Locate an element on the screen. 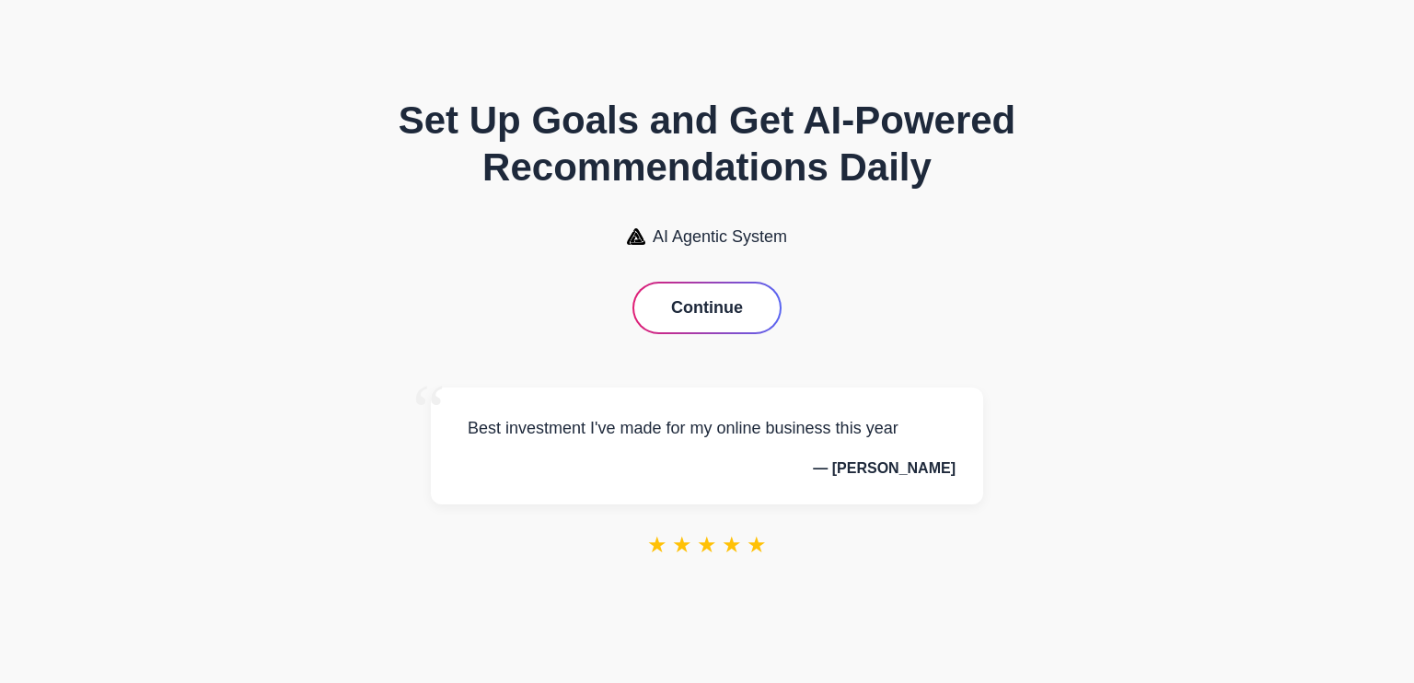 Image resolution: width=1414 pixels, height=683 pixels. p: Best investment I've made for my online business this year is located at coordinates (707, 428).